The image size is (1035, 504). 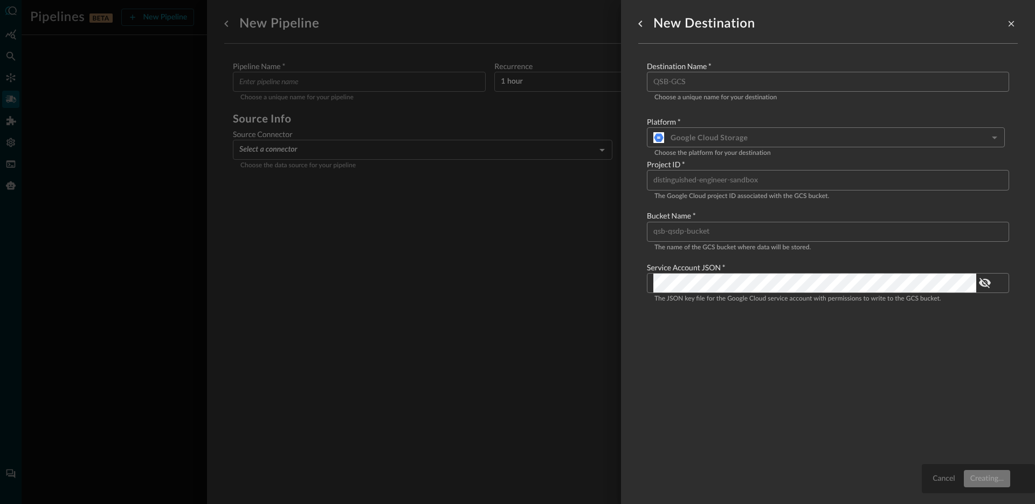 What do you see at coordinates (828, 164) in the screenshot?
I see `label: Project ID` at bounding box center [828, 164].